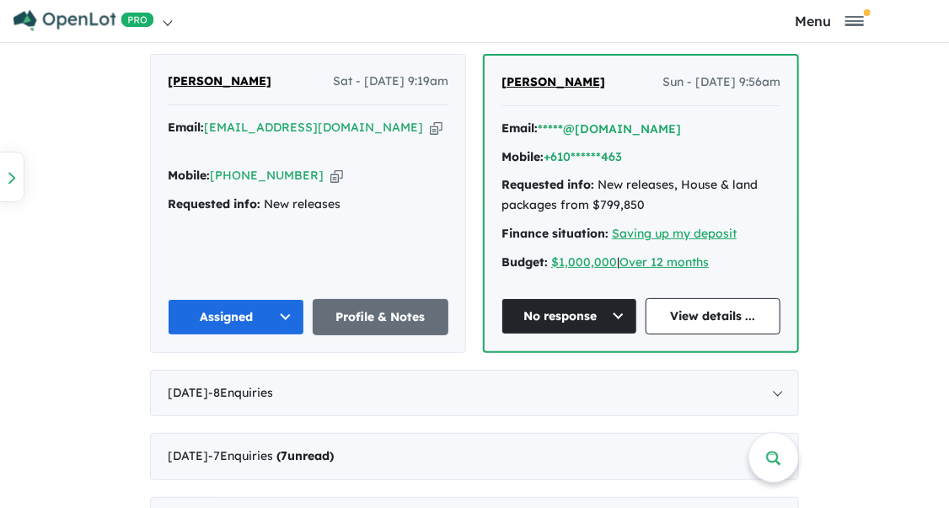 The height and width of the screenshot is (508, 949). I want to click on div: New releases, House & land packages from $799,850, so click(641, 196).